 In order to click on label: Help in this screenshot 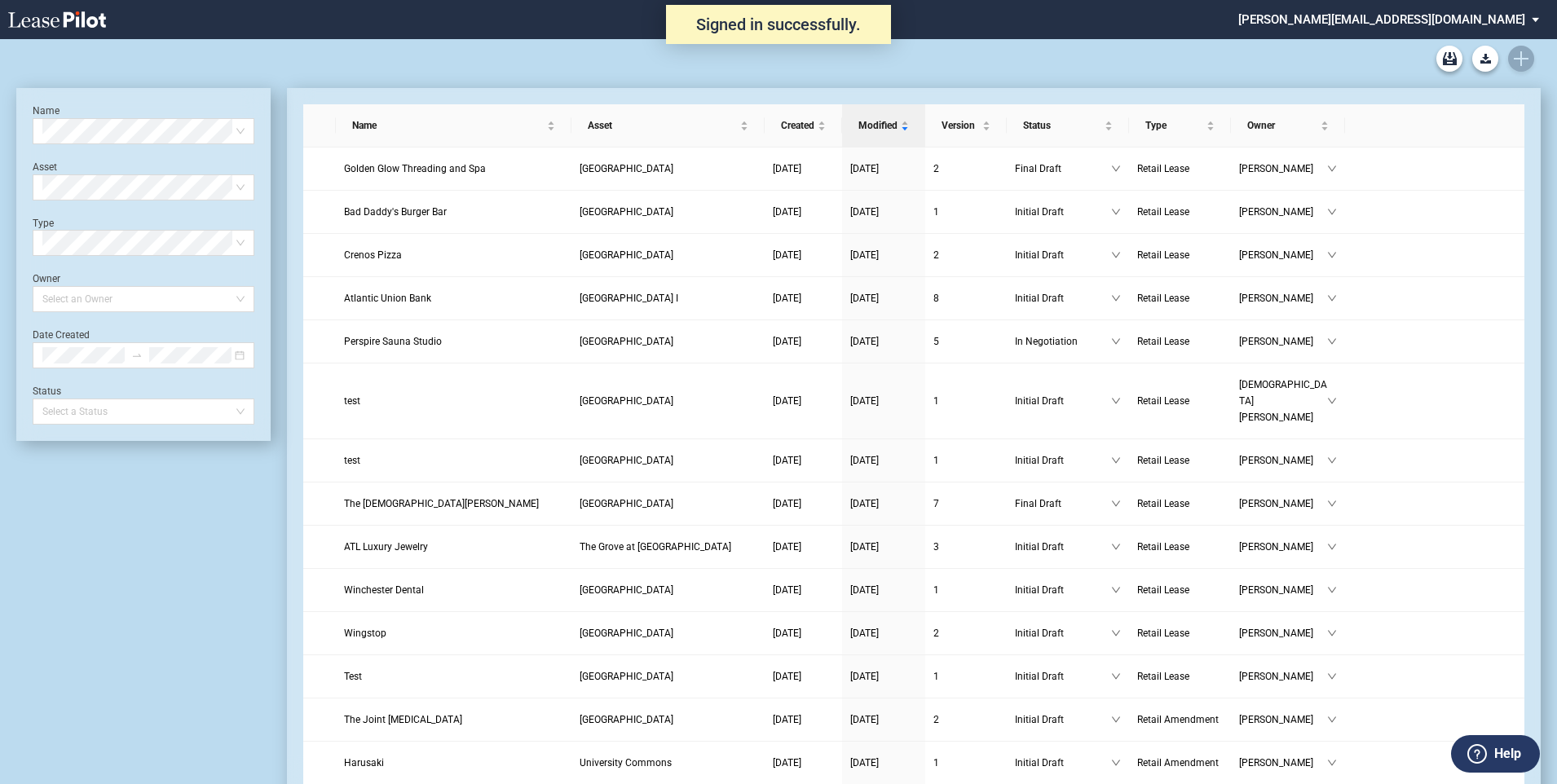, I will do `click(1507, 754)`.